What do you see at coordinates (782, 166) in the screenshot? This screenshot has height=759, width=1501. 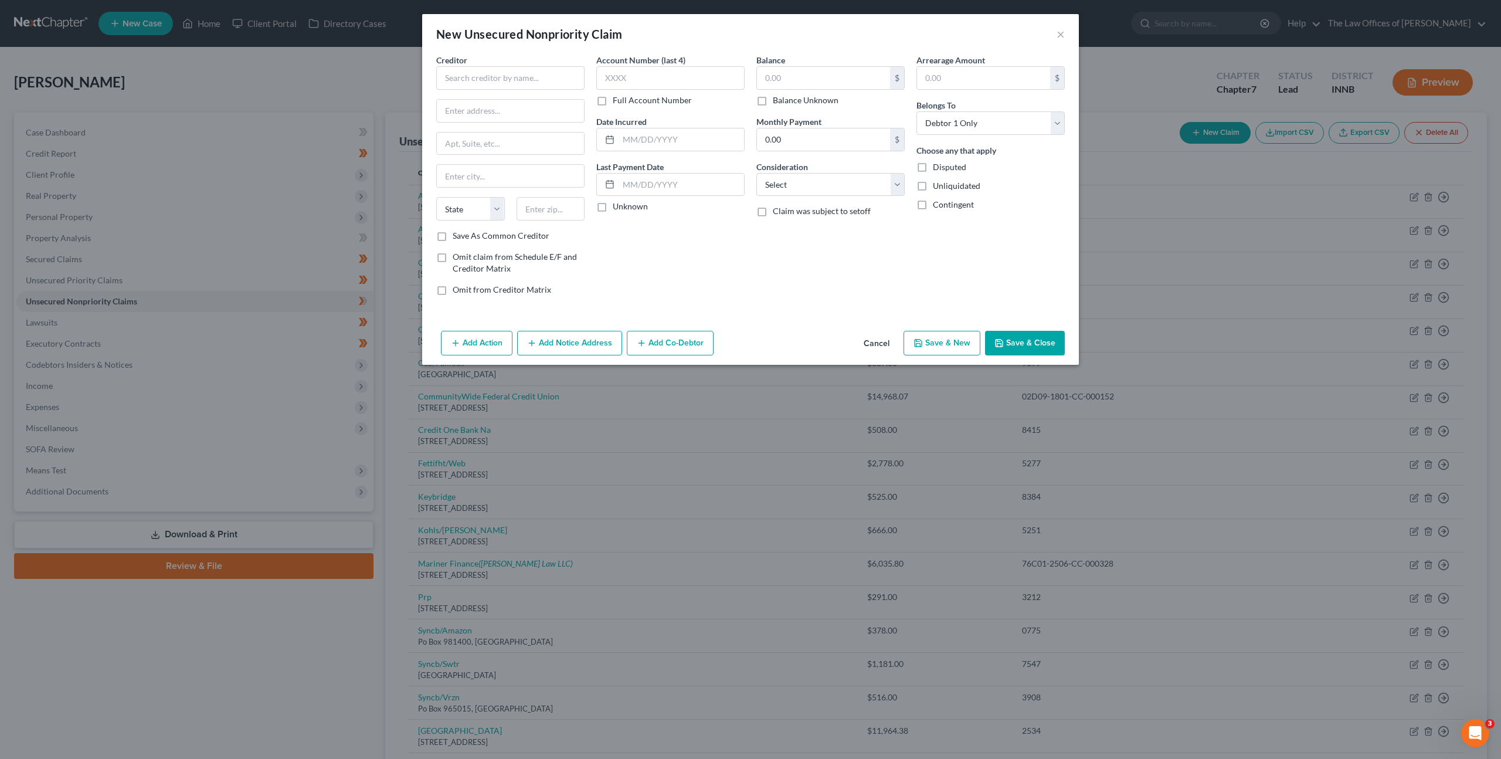 I see `label: Consideration` at bounding box center [782, 166].